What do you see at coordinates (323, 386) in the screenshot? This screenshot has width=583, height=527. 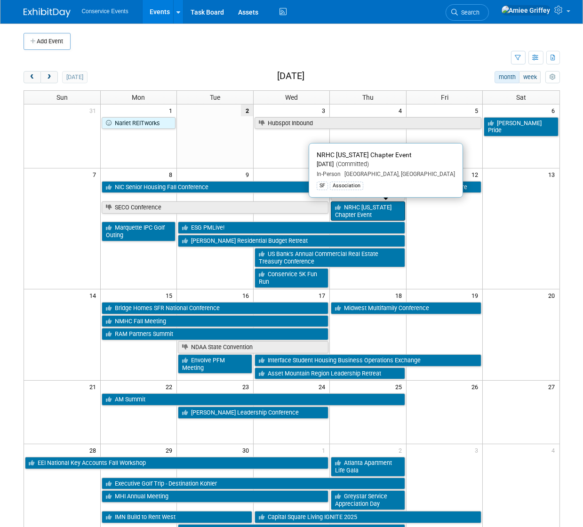 I see `span: 24` at bounding box center [323, 386].